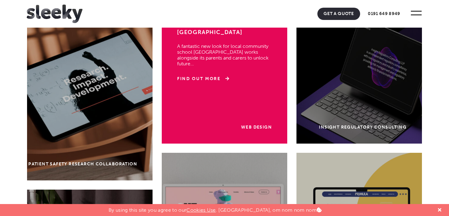 This screenshot has height=216, width=449. What do you see at coordinates (55, 14) in the screenshot?
I see `img: Sleeky Web Design Newcastle` at bounding box center [55, 14].